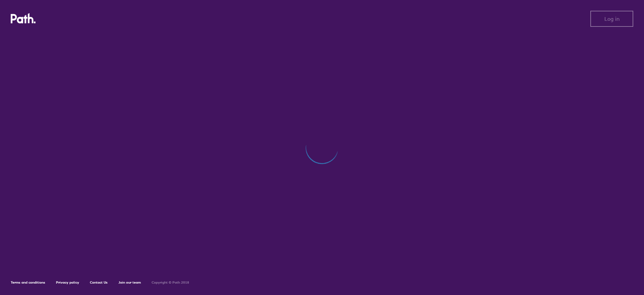 This screenshot has width=644, height=295. I want to click on h6: Copyright © Path 2018, so click(171, 283).